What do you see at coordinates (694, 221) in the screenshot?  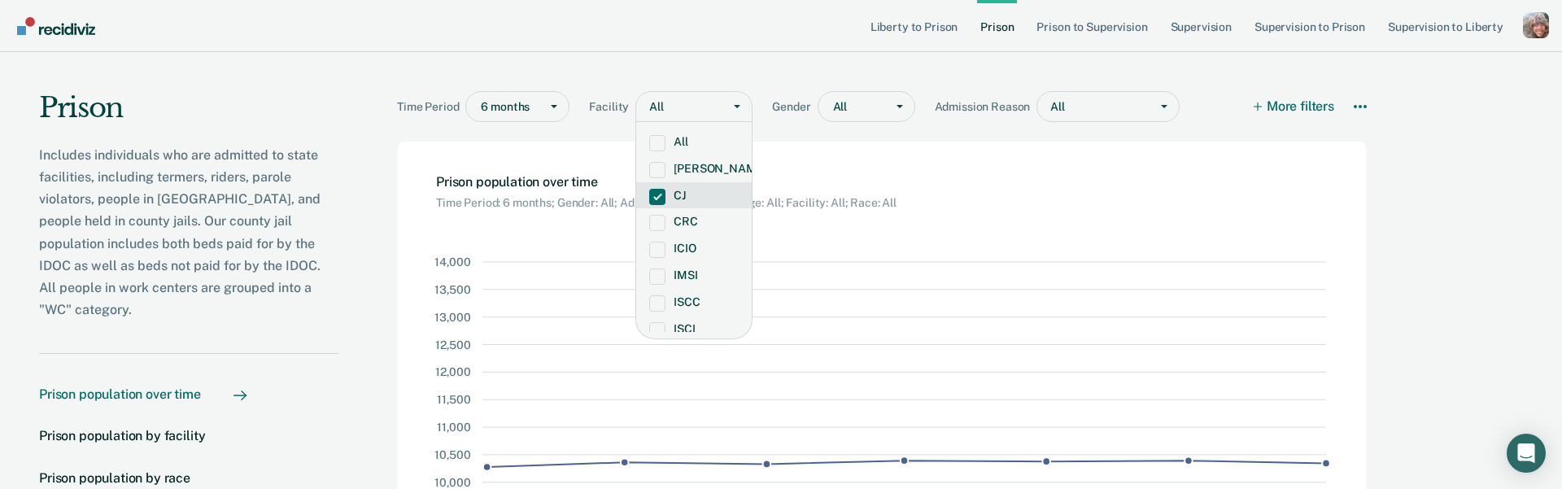 I see `label: CRC` at bounding box center [694, 221].